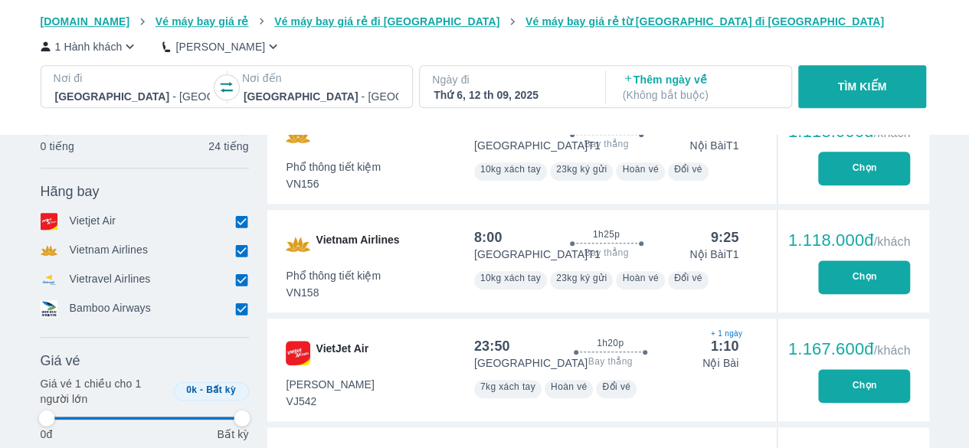  I want to click on span: VN156, so click(334, 184).